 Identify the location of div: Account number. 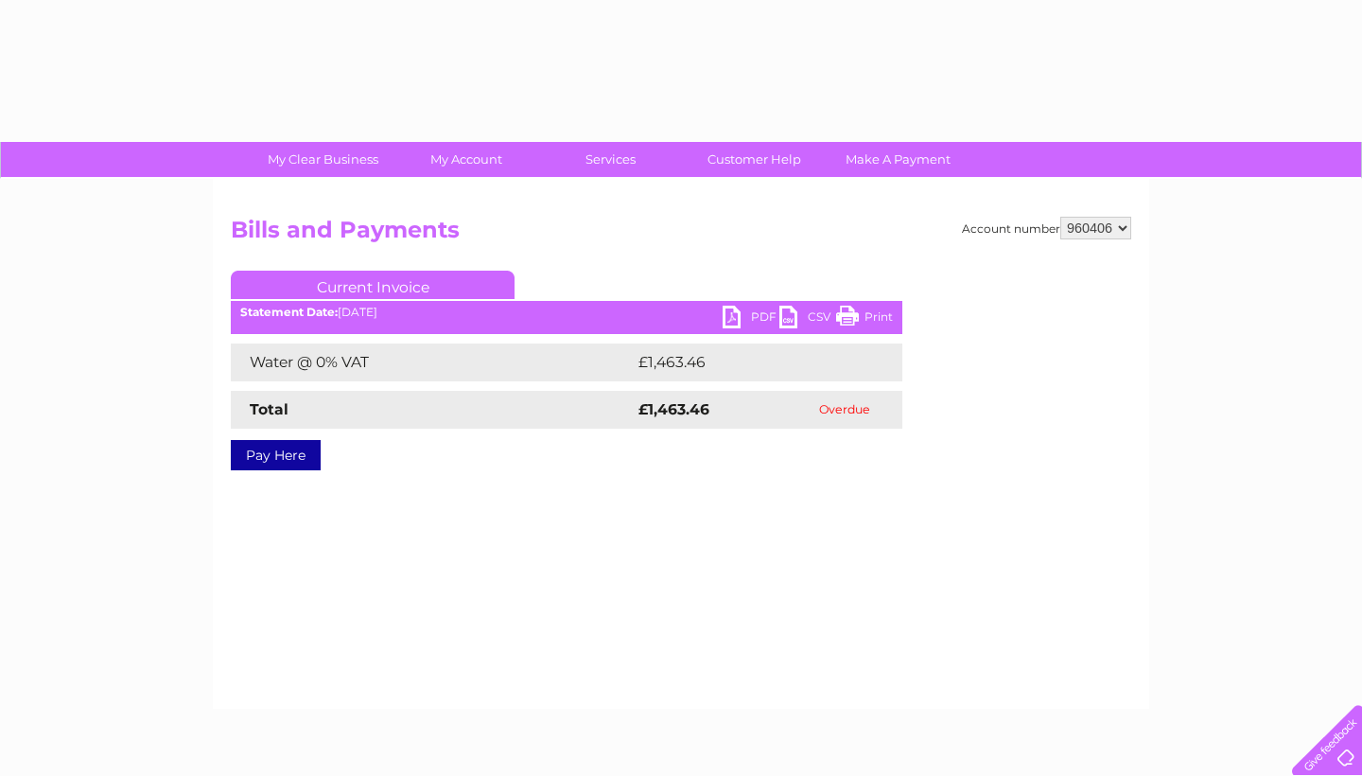
(1046, 228).